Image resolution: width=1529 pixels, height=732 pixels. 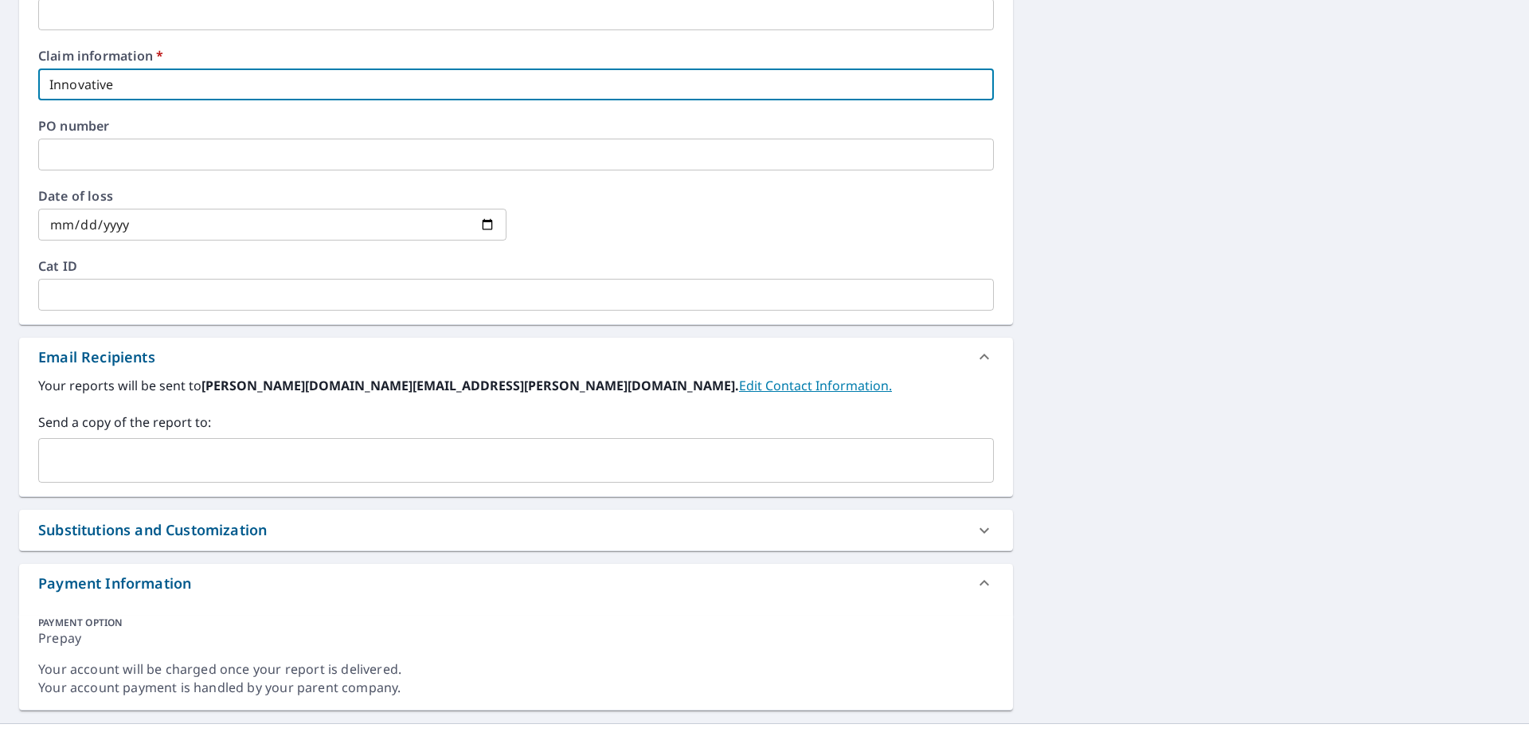 What do you see at coordinates (516, 622) in the screenshot?
I see `div: PAYMENT OPTION` at bounding box center [516, 622].